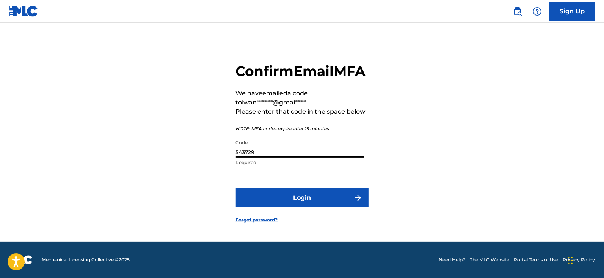  What do you see at coordinates (21, 259) in the screenshot?
I see `img: logo` at bounding box center [21, 259].